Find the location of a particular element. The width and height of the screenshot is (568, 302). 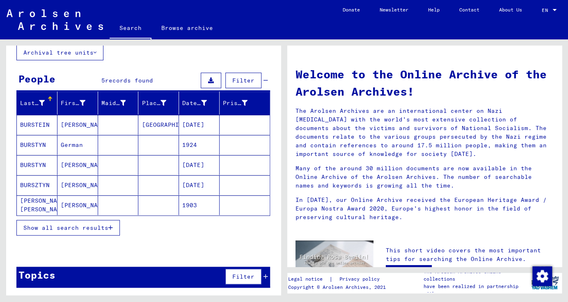

mat-cell: German is located at coordinates (78, 145).